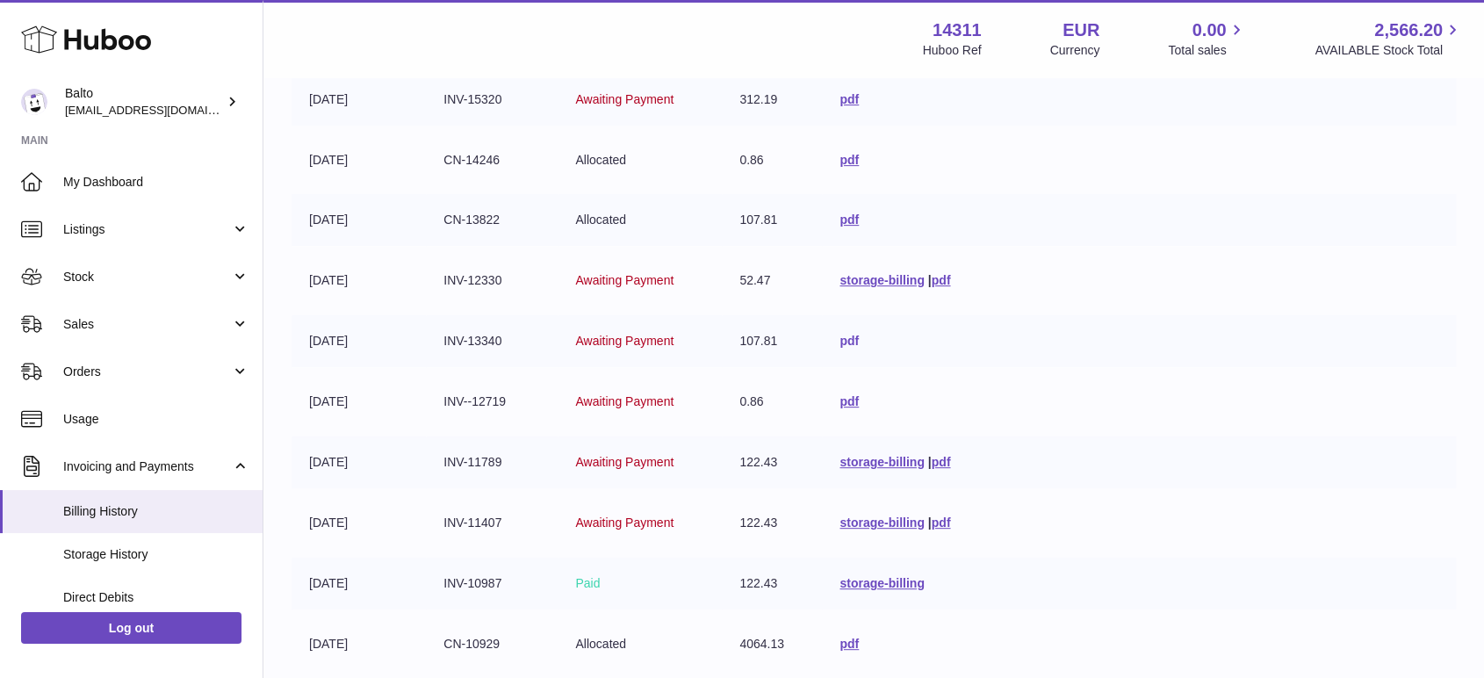 The image size is (1484, 678). I want to click on td: INV-12330, so click(492, 280).